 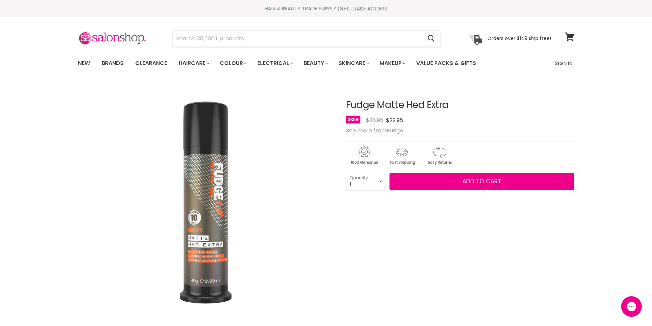 I want to click on img: shipping.gif, so click(x=402, y=155).